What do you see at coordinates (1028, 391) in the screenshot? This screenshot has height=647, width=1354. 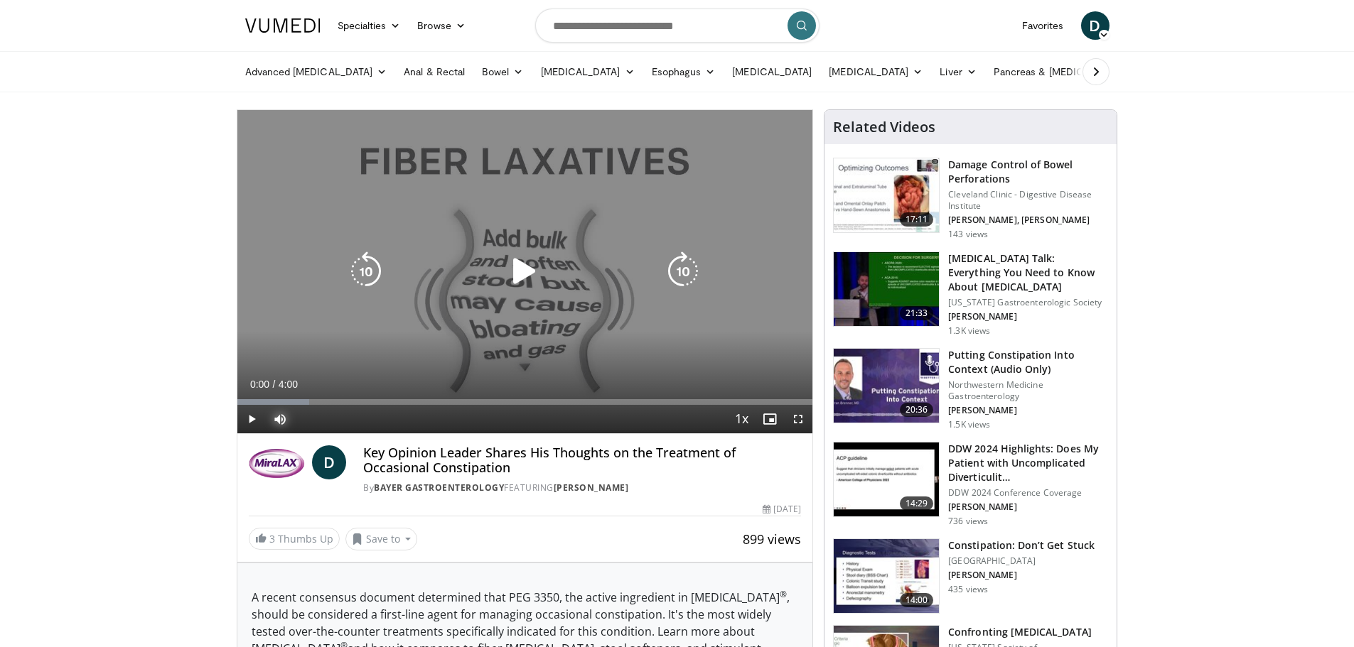 I see `p: Northwestern Medicine Gastroenterology` at bounding box center [1028, 391].